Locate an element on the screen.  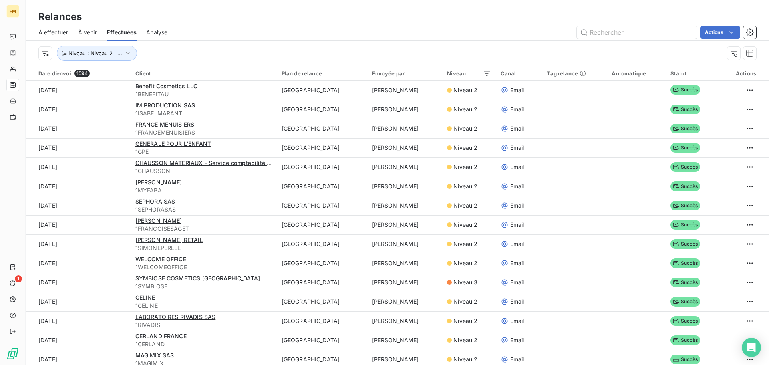
span: 1WELCOMEOFFICE is located at coordinates (203, 267).